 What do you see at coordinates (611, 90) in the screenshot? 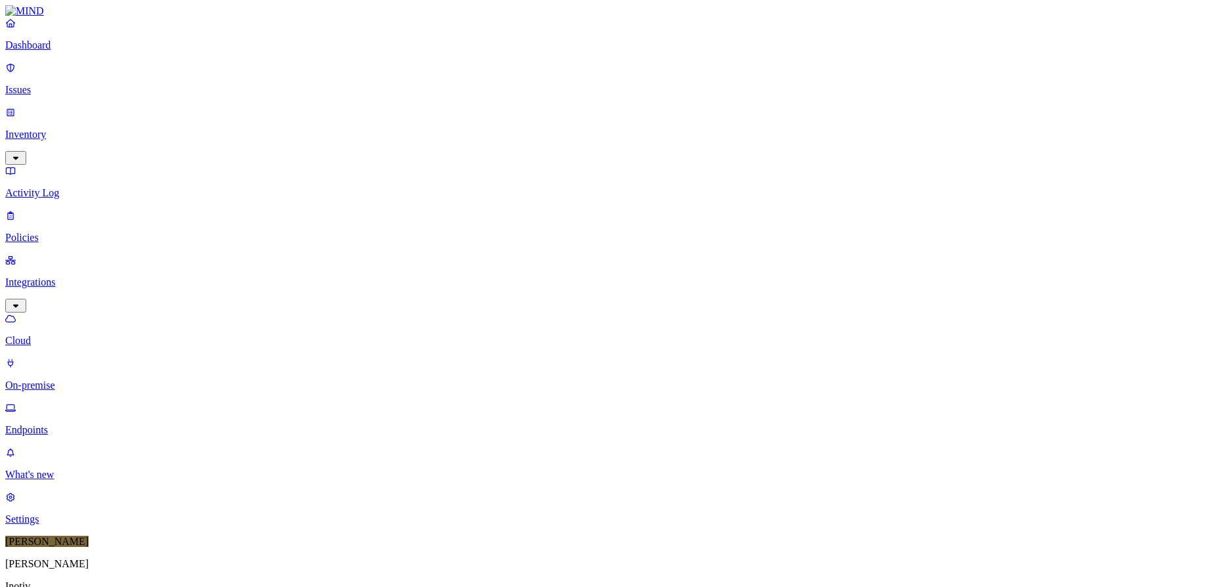
I see `p: Issues` at bounding box center [611, 90].